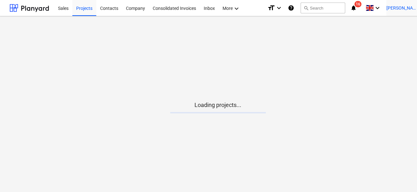 The width and height of the screenshot is (417, 192). What do you see at coordinates (218, 105) in the screenshot?
I see `p: Loading projects...` at bounding box center [218, 105].